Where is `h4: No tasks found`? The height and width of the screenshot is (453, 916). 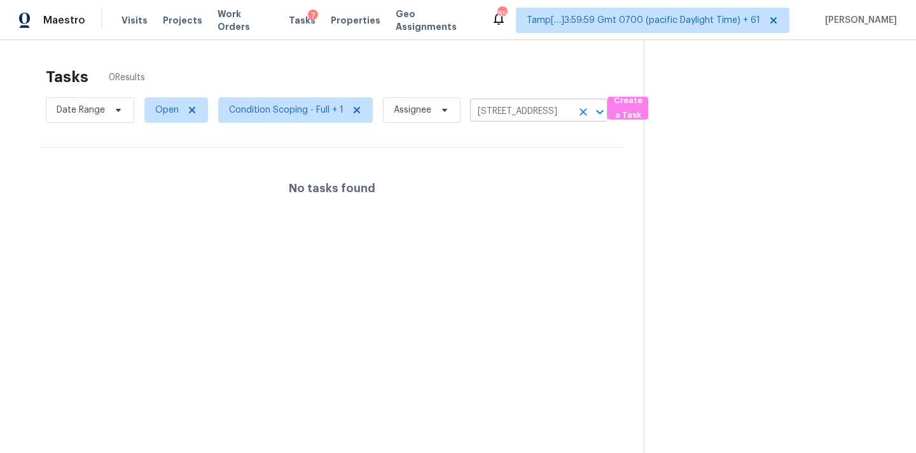
h4: No tasks found is located at coordinates (332, 188).